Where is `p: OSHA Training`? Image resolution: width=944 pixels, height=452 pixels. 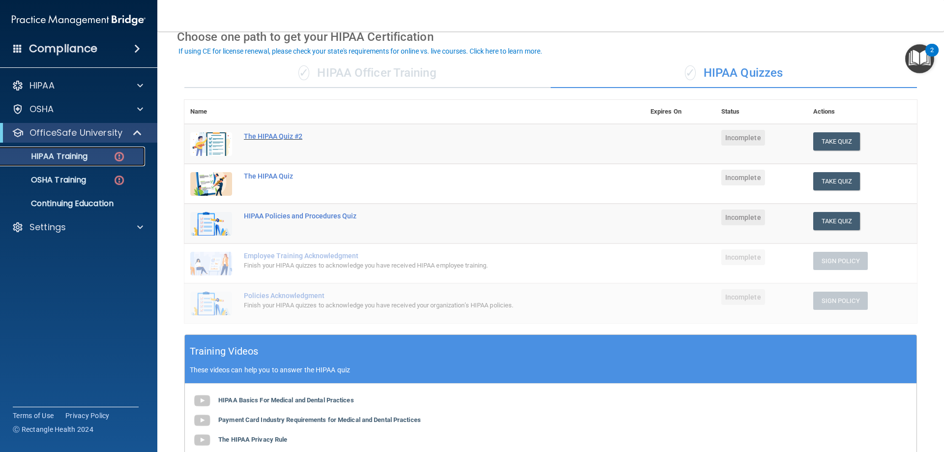
p: OSHA Training is located at coordinates (46, 180).